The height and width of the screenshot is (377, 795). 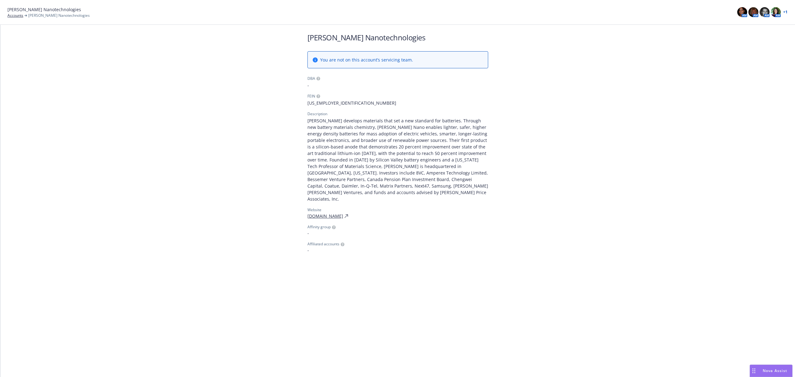 I want to click on span: You are not on this account’s servicing team., so click(x=366, y=60).